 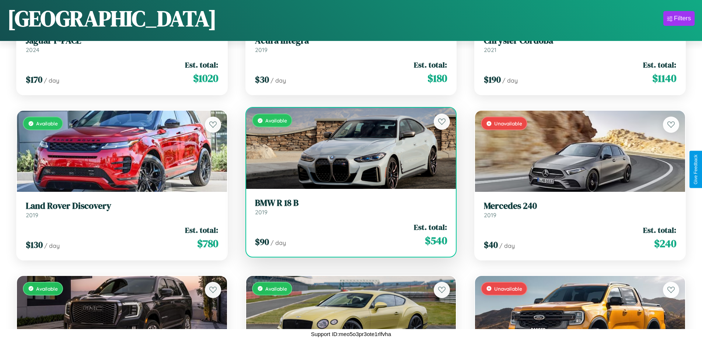 What do you see at coordinates (34, 244) in the screenshot?
I see `span: $ 130` at bounding box center [34, 244].